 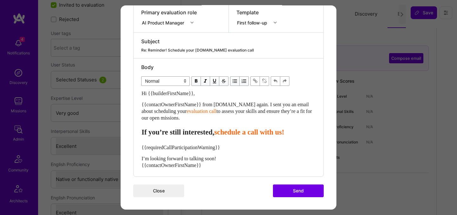 I want to click on span: evaluation call, so click(x=202, y=111).